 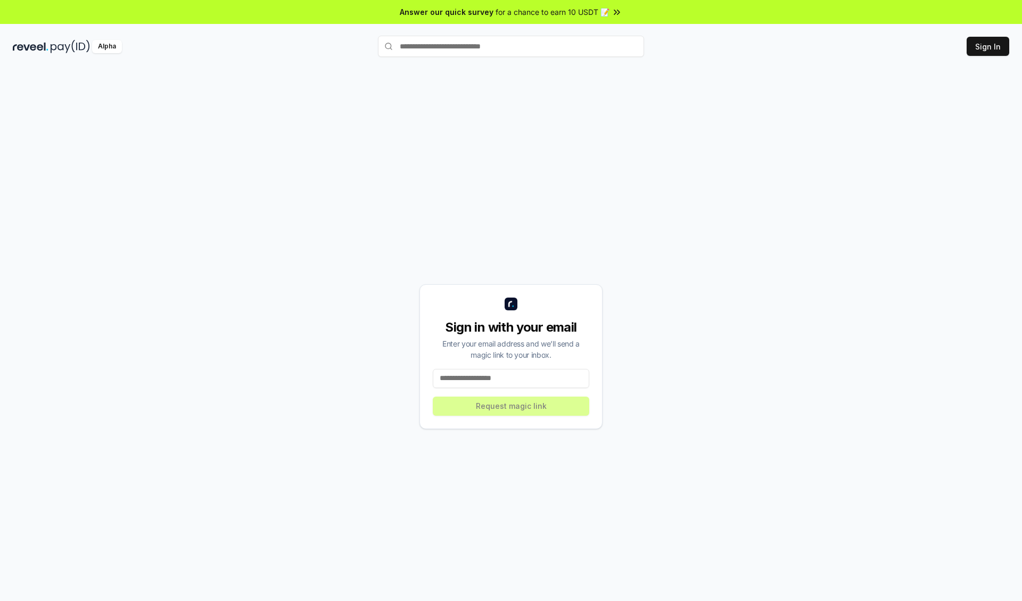 What do you see at coordinates (70, 46) in the screenshot?
I see `img: pay_id` at bounding box center [70, 46].